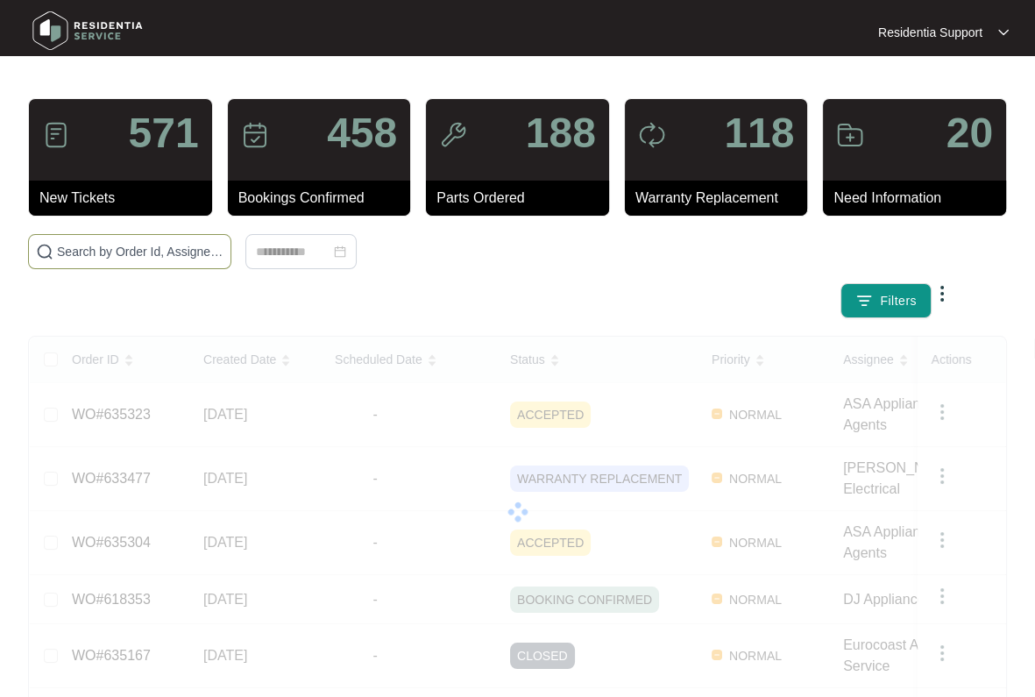  Describe the element at coordinates (125, 198) in the screenshot. I see `p: New Tickets` at that location.